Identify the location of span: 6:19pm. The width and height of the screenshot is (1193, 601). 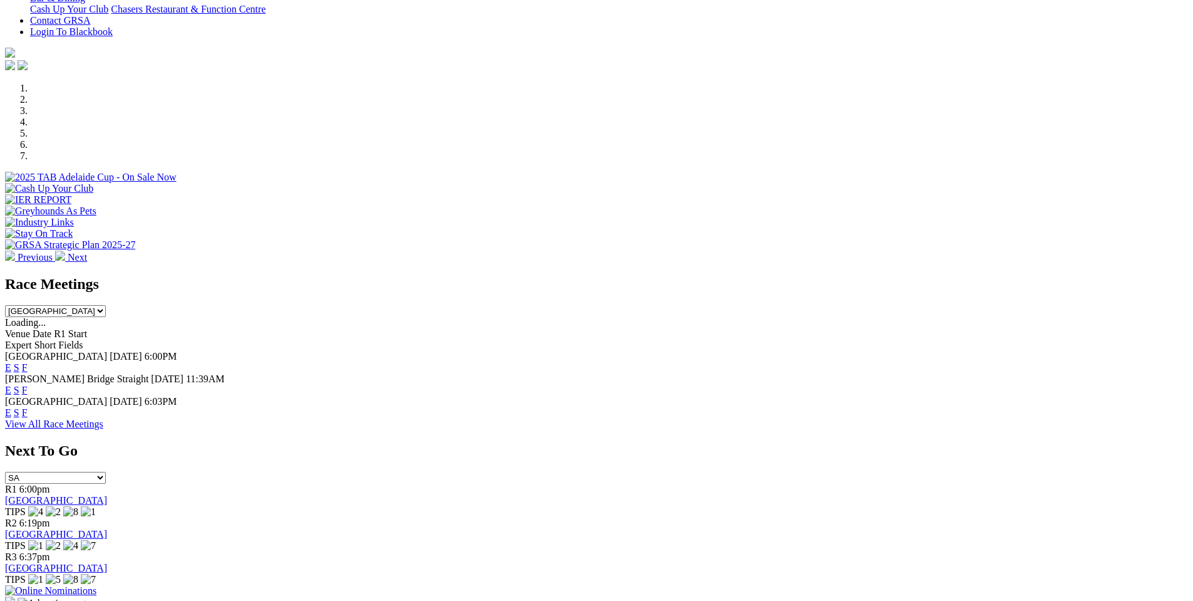
(34, 522).